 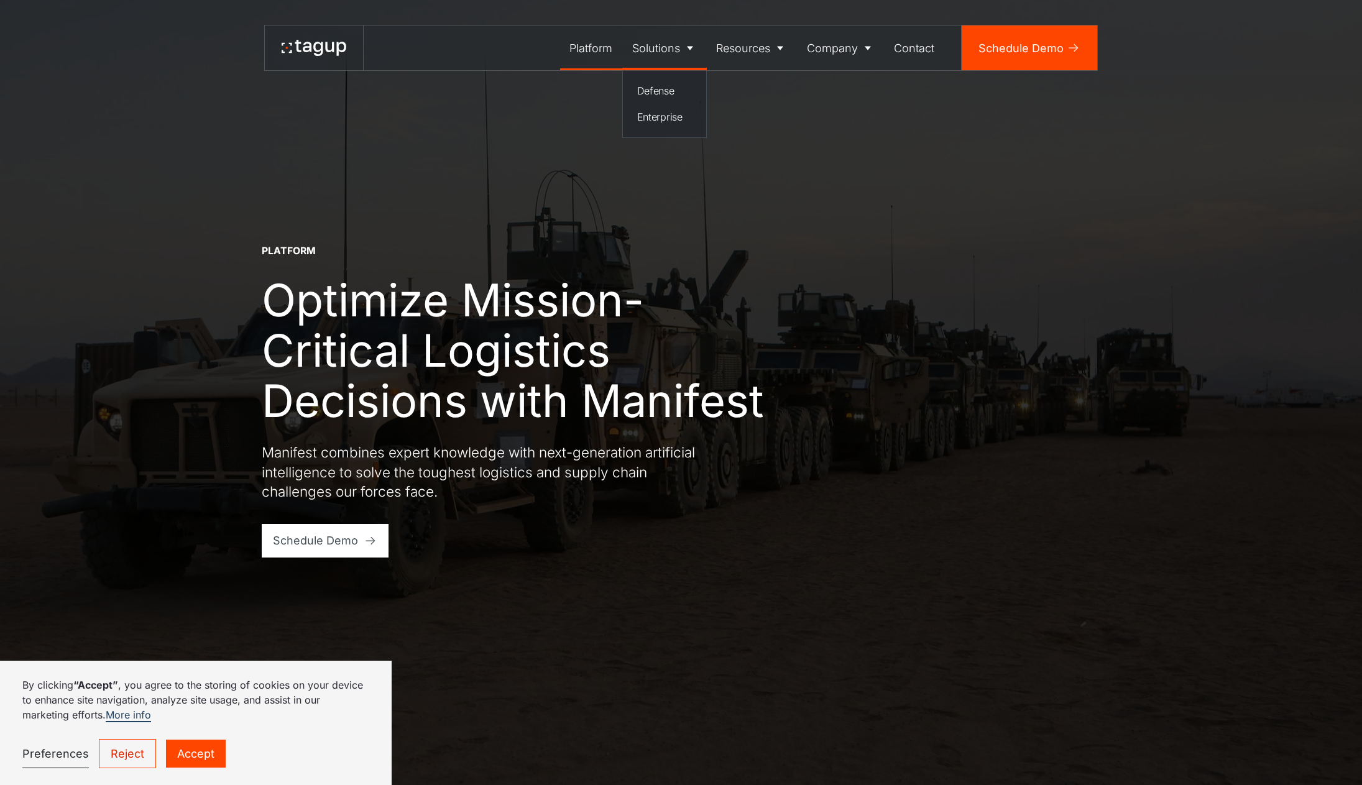 I want to click on a: Reject, so click(x=127, y=753).